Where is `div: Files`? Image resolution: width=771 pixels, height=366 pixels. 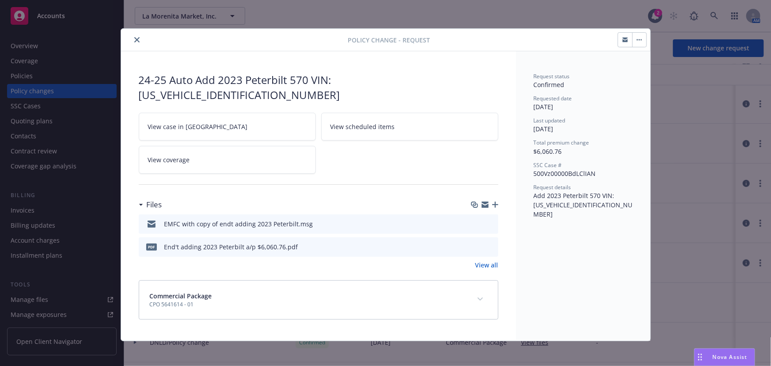 div: Files is located at coordinates (150, 205).